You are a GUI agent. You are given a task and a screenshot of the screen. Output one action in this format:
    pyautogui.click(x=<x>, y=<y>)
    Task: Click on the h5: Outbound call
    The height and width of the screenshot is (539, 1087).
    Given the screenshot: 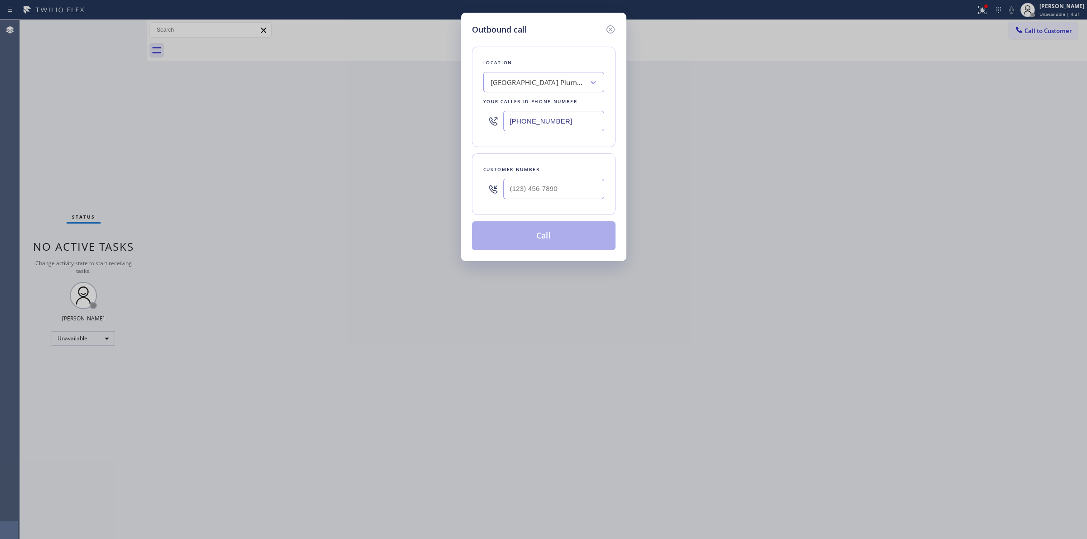 What is the action you would take?
    pyautogui.click(x=499, y=29)
    